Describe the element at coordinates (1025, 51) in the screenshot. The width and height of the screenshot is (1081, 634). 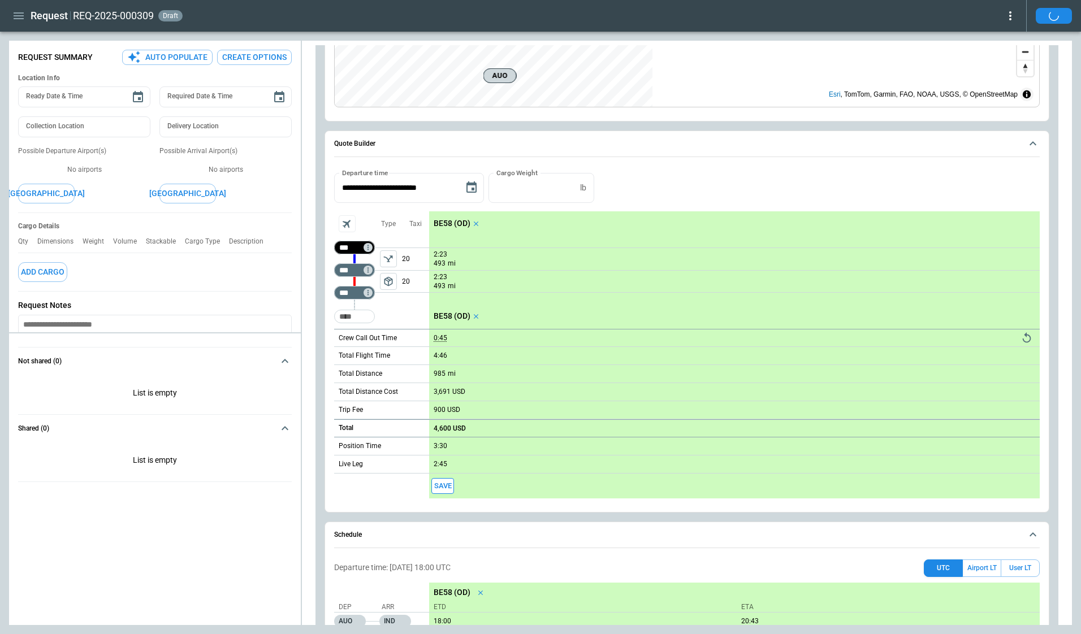
I see `button: Zoom out` at that location.